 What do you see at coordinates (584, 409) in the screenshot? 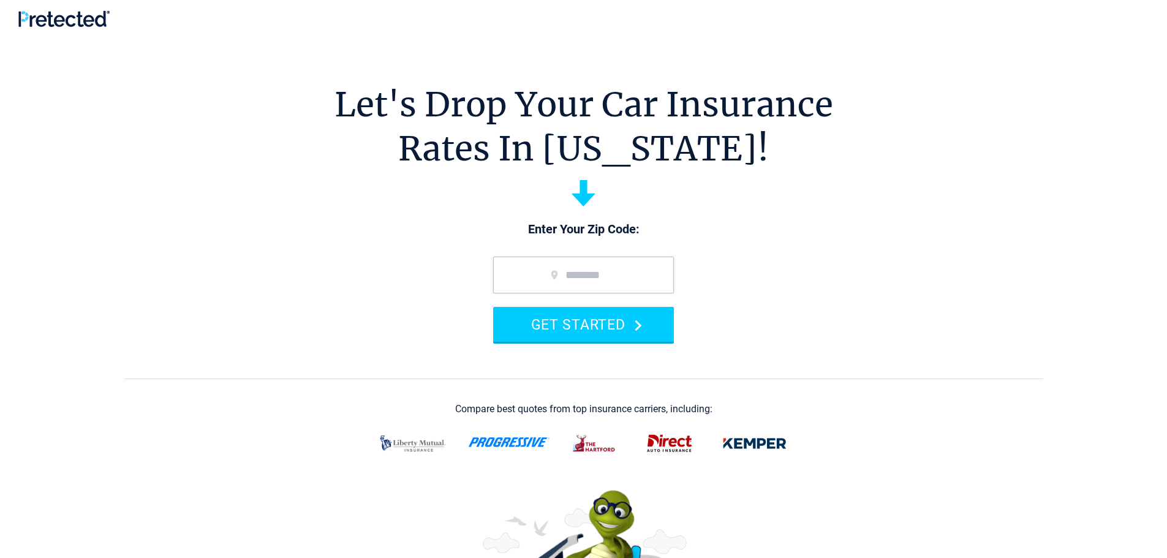
I see `div: Compare best quotes from top insurance carriers, including:` at bounding box center [584, 409].